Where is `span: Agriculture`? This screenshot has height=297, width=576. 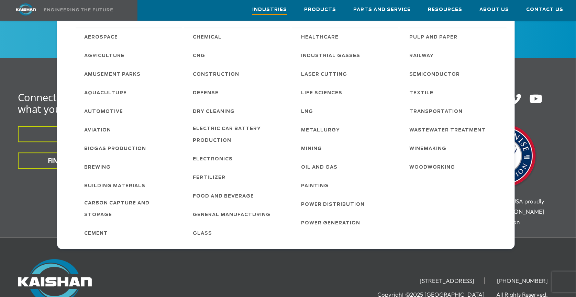 span: Agriculture is located at coordinates (105, 56).